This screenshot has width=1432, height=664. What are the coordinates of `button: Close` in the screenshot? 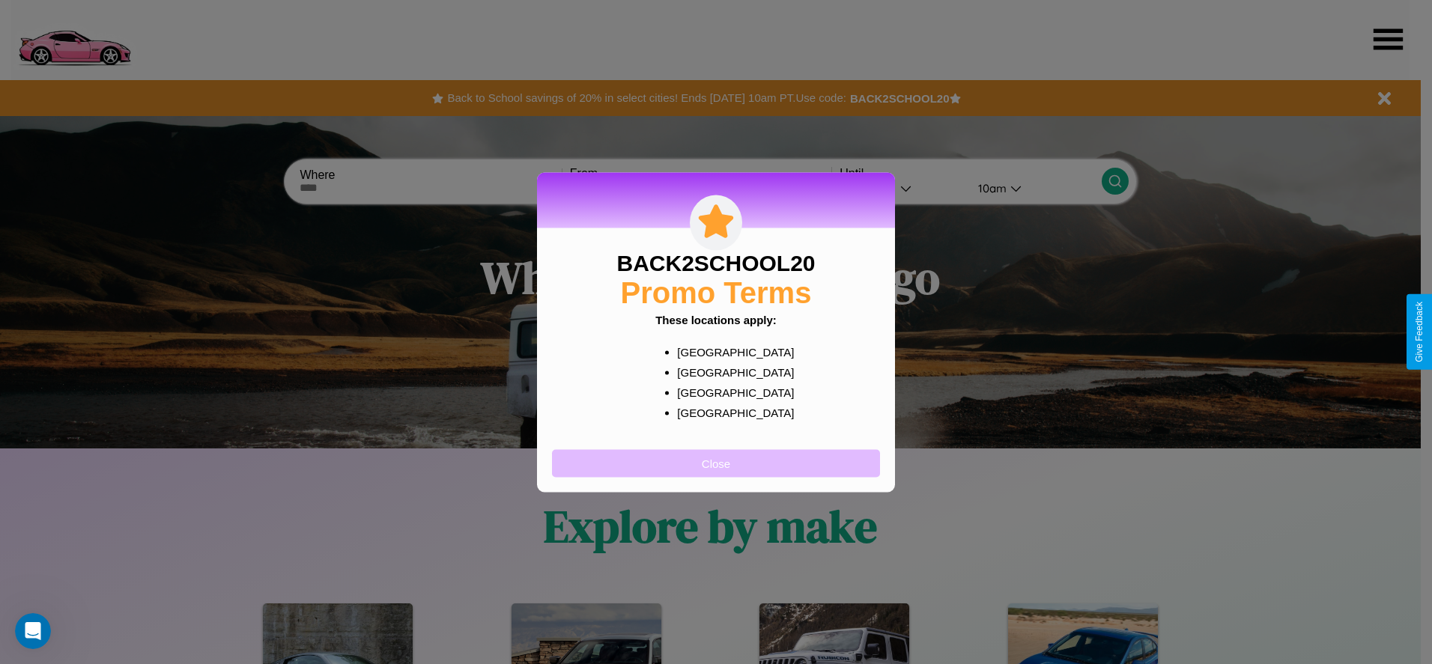 It's located at (716, 463).